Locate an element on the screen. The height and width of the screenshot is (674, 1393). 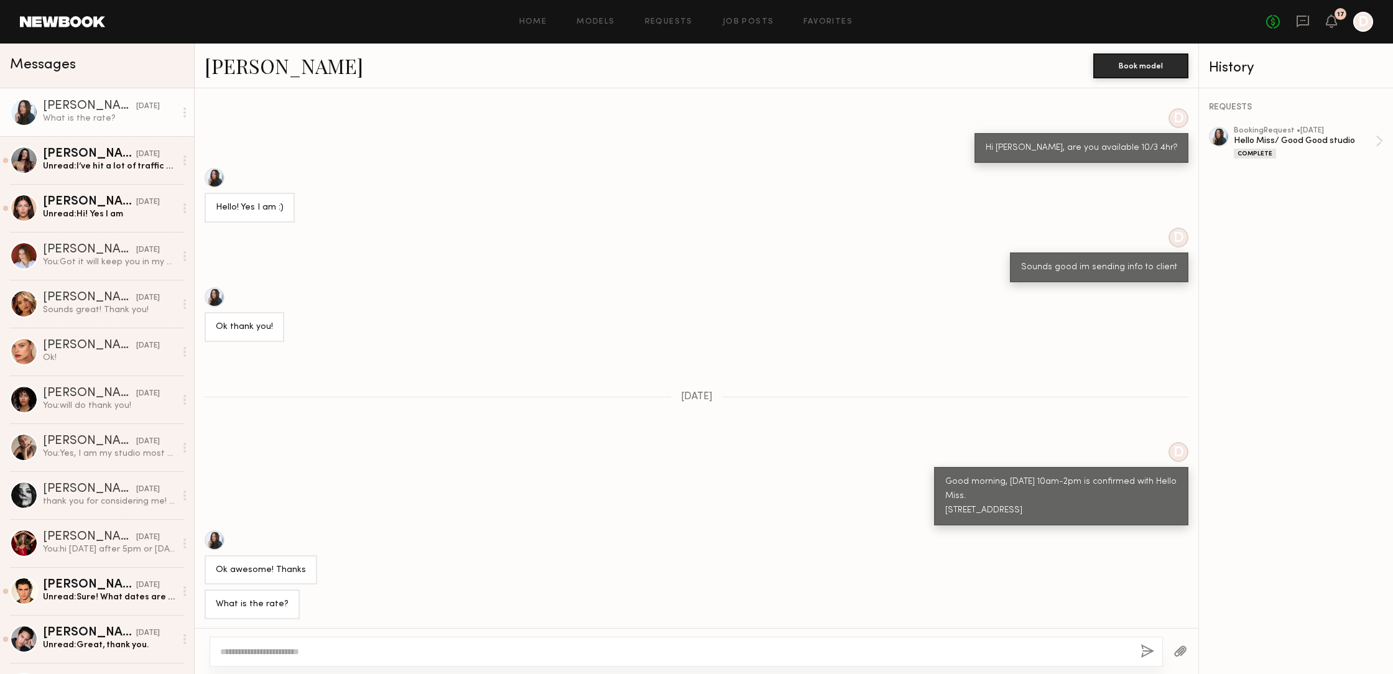
div: 17 is located at coordinates (1341, 14).